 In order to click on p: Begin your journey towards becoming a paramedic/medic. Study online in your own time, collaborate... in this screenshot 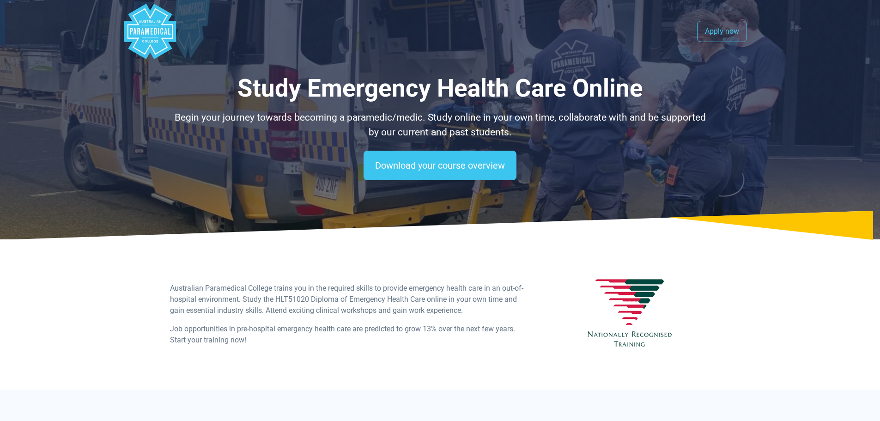, I will do `click(440, 125)`.